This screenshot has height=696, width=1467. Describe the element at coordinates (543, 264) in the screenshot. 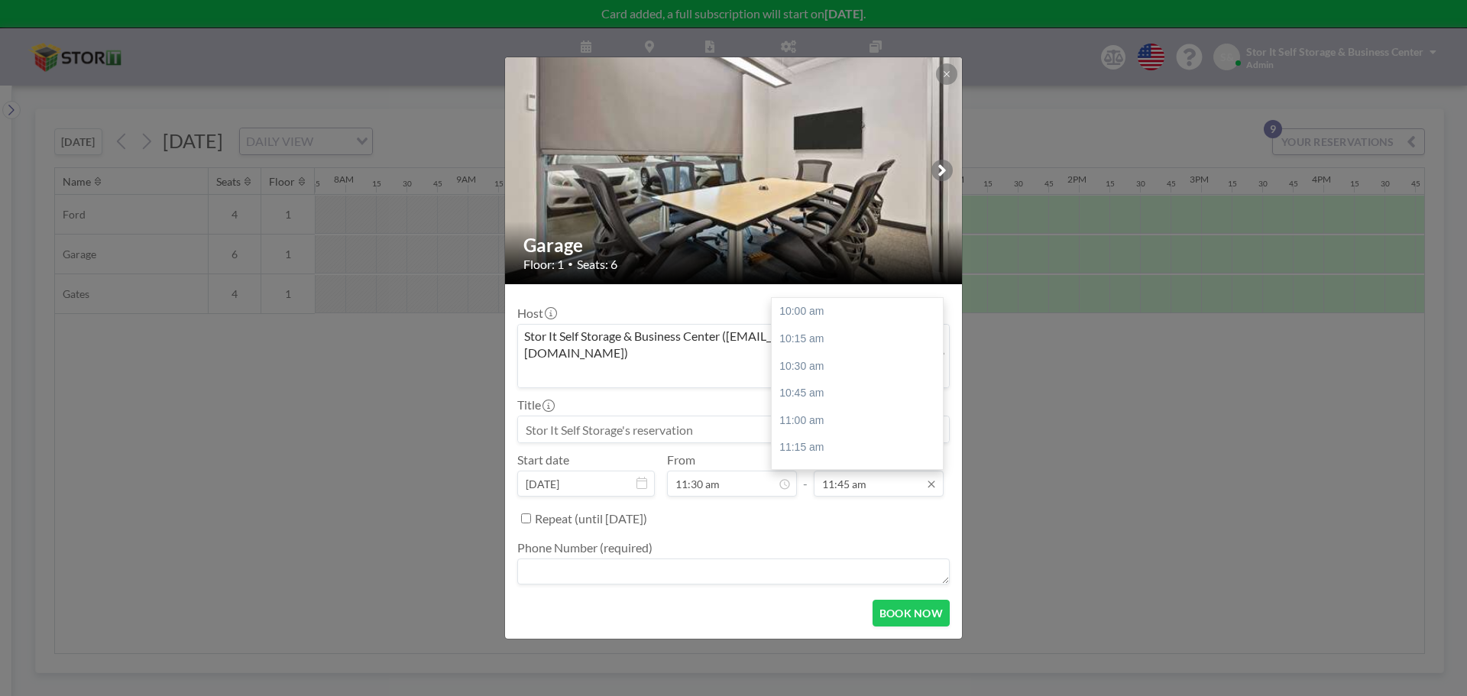

I see `span: Floor: 1` at that location.